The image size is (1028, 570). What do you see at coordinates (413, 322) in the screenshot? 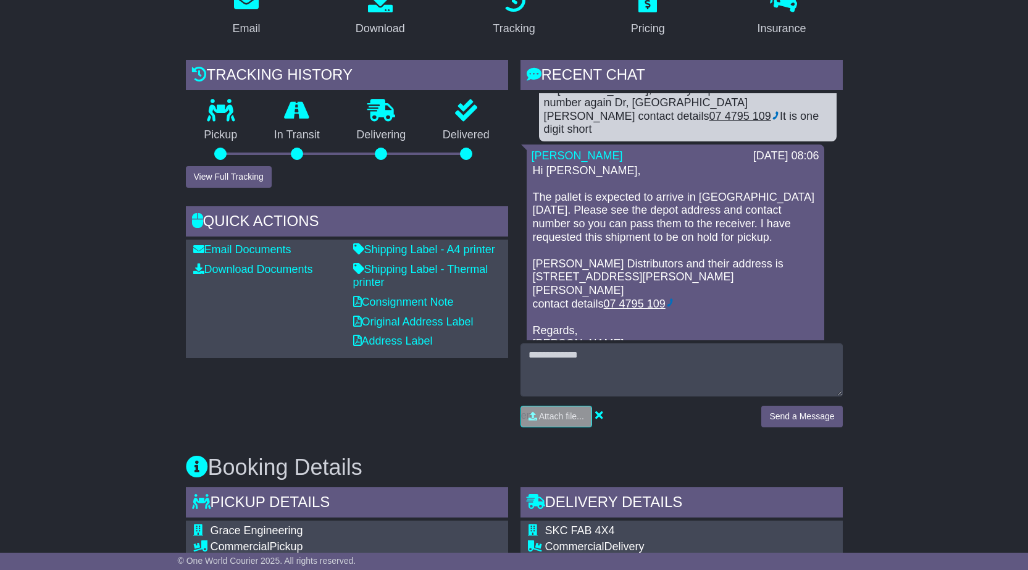
I see `a: Original Address Label` at bounding box center [413, 322].